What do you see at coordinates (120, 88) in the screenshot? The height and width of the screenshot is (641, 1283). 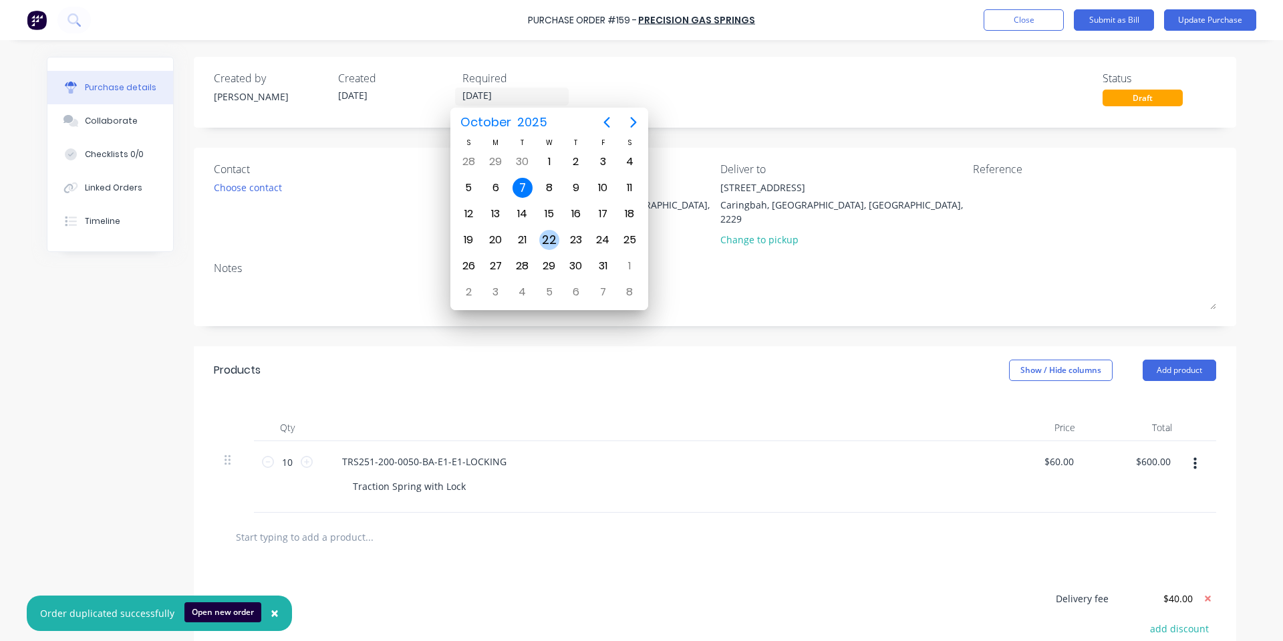 I see `div: Purchase details` at bounding box center [120, 88].